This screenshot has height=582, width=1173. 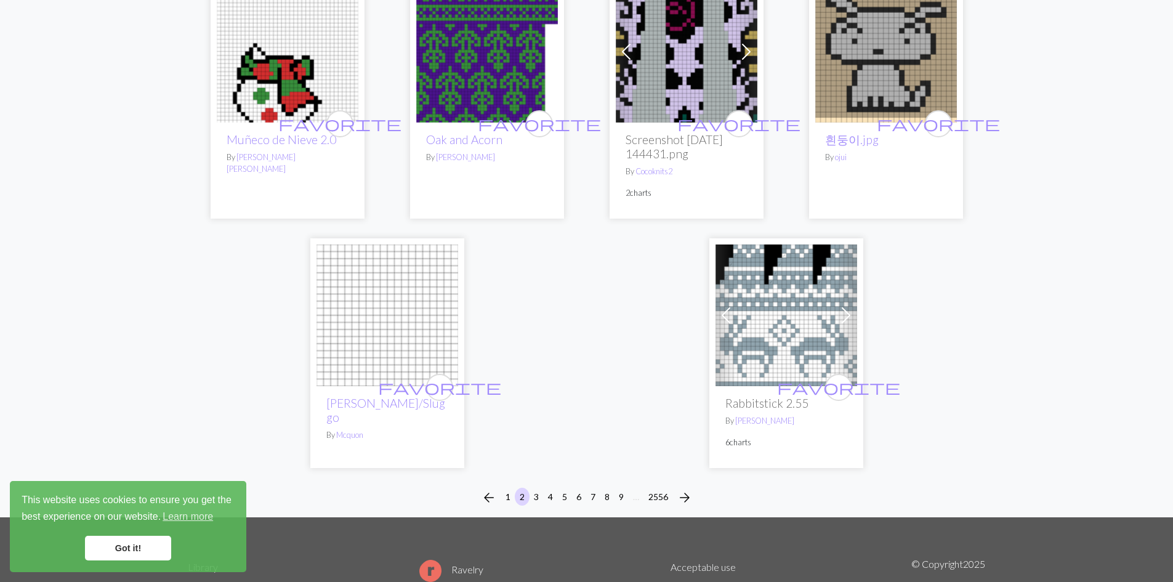 What do you see at coordinates (387, 315) in the screenshot?
I see `img: Nancy/Sluggo` at bounding box center [387, 315].